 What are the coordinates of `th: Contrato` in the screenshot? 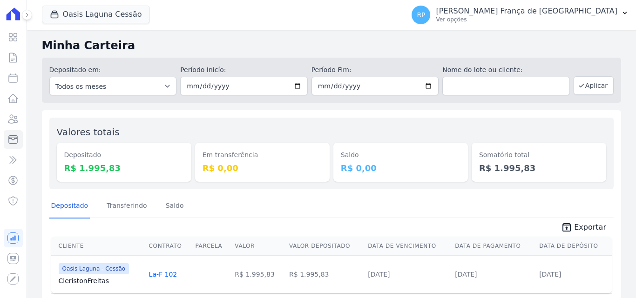 It's located at (168, 246).